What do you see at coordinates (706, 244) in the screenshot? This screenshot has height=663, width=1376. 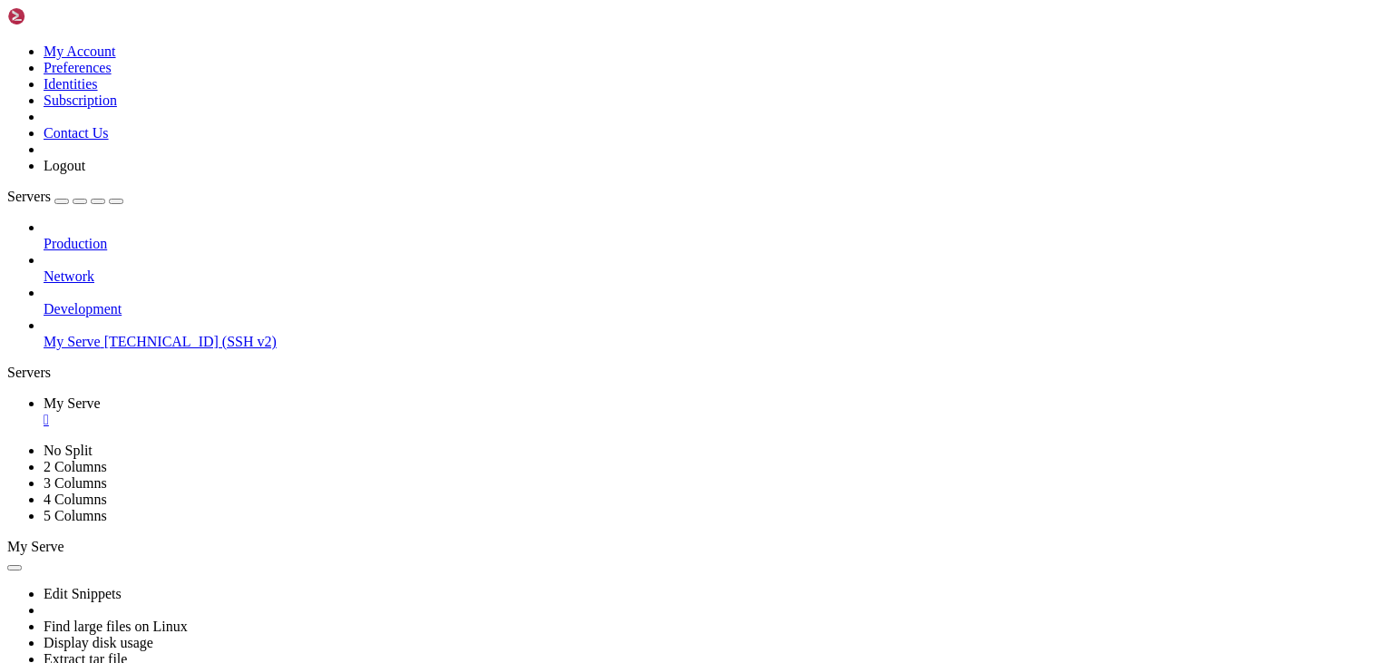 I see `a: Production` at bounding box center [706, 244].